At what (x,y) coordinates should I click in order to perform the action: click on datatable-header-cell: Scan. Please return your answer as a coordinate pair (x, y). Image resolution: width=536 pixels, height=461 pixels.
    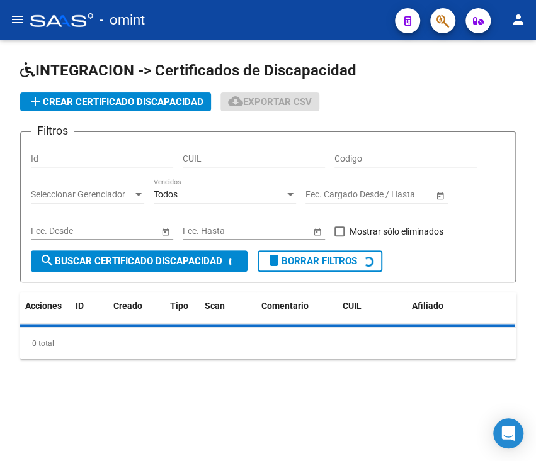
    Looking at the image, I should click on (228, 306).